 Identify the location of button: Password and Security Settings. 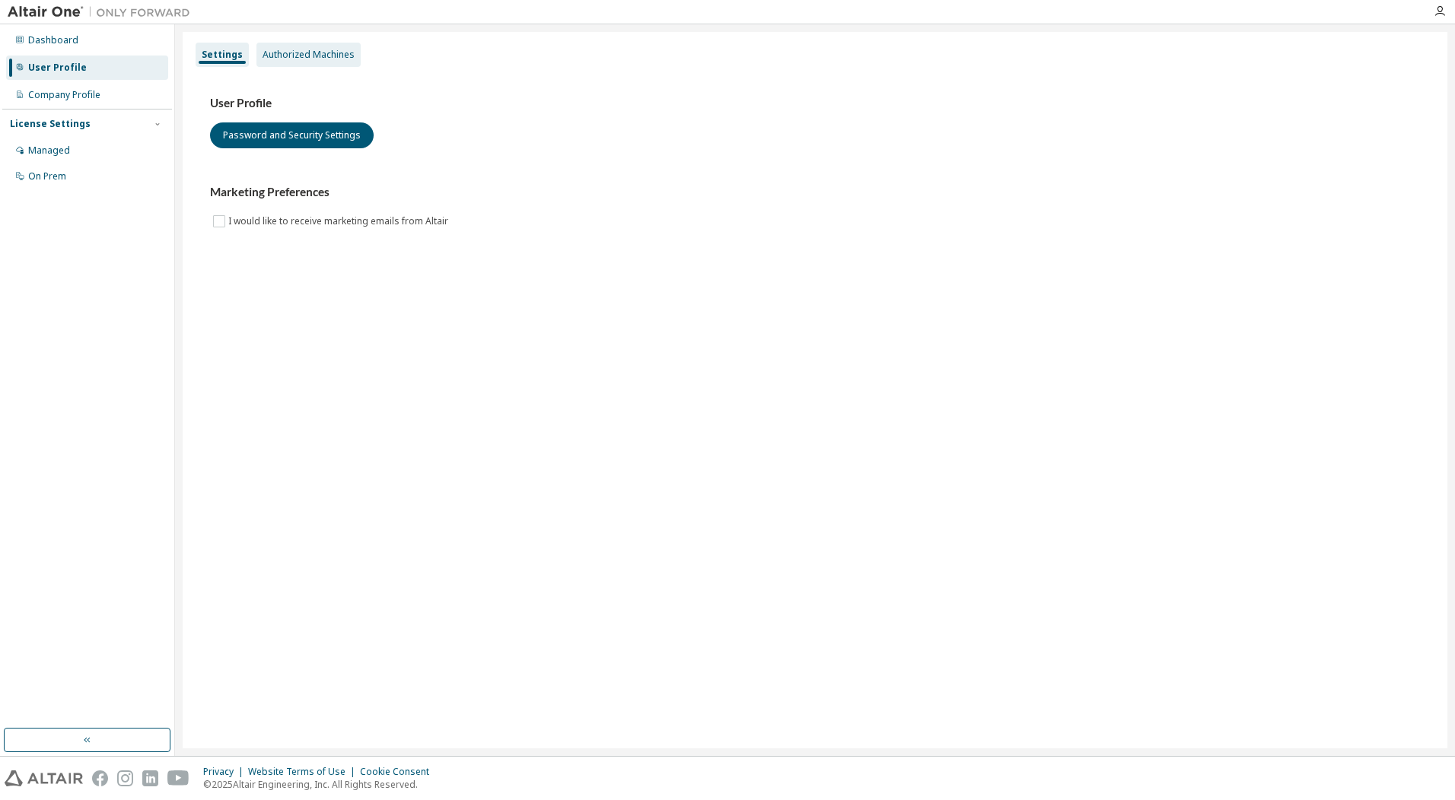
(291, 135).